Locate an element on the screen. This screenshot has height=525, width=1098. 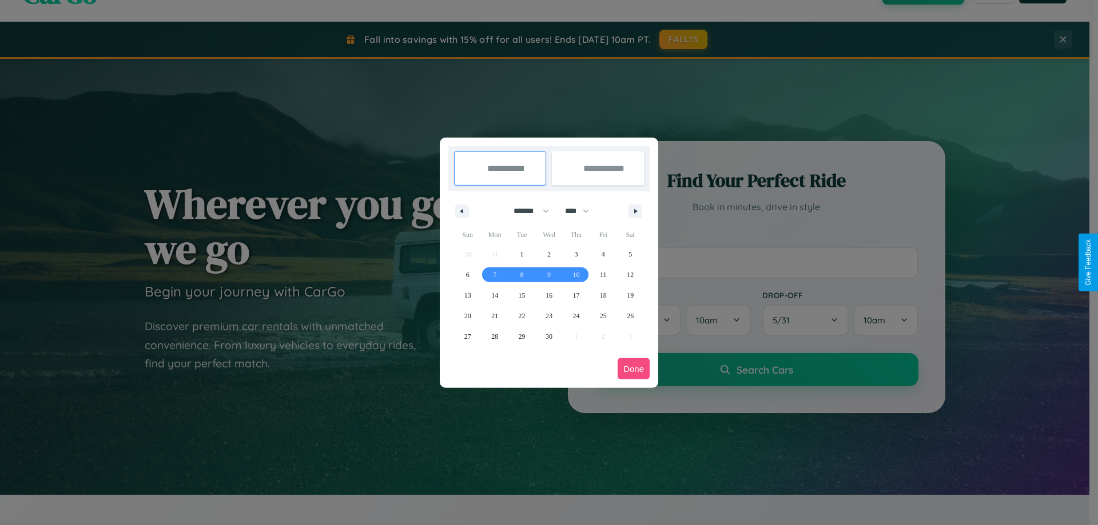
span: 15 is located at coordinates (522, 296).